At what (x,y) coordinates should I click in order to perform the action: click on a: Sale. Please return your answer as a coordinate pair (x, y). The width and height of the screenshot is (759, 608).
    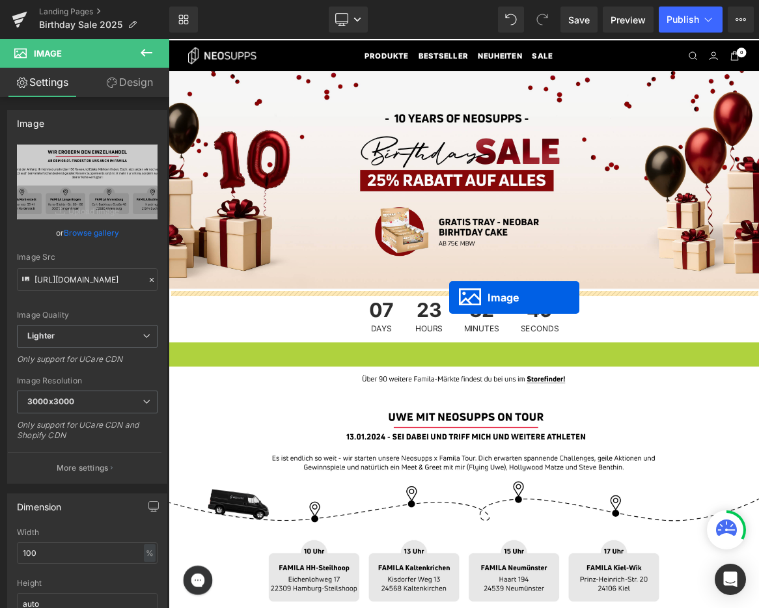
    Looking at the image, I should click on (499, 23).